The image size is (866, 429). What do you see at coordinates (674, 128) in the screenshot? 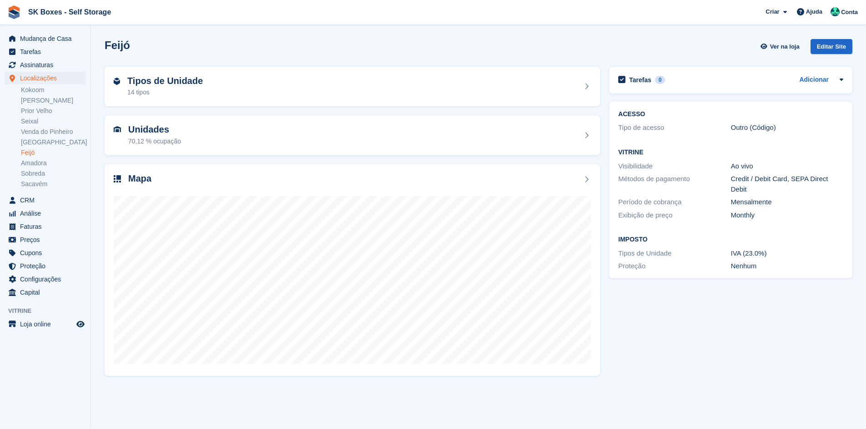
I see `div: Tipo de acesso` at bounding box center [674, 128].